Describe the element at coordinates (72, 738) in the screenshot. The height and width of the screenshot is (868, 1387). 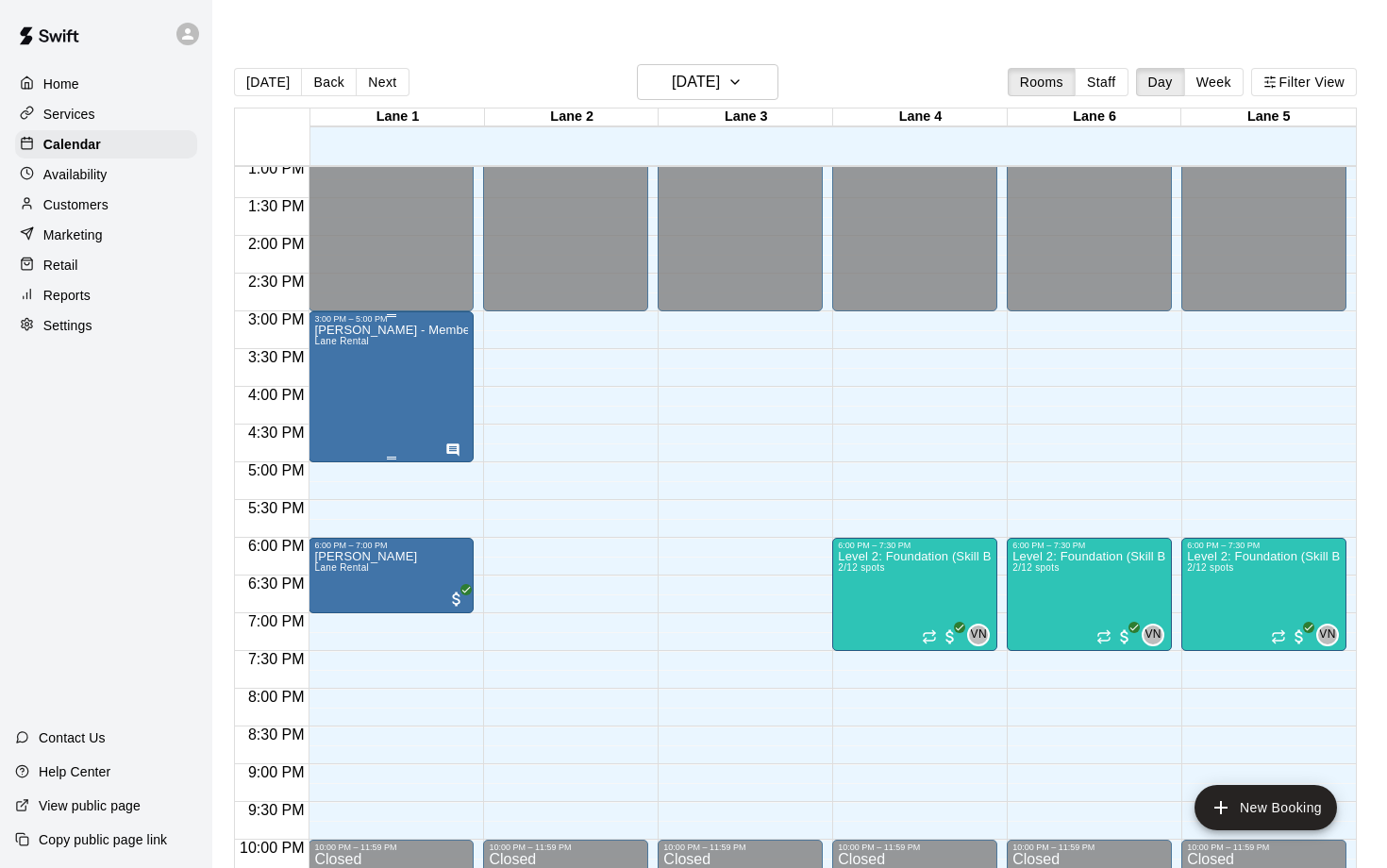
I see `p: Contact Us` at that location.